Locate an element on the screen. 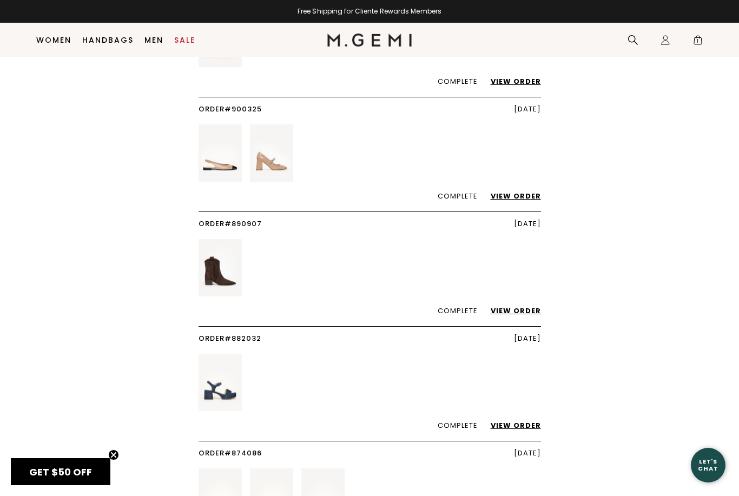 The image size is (739, 496). button: Close teaser is located at coordinates (114, 455).